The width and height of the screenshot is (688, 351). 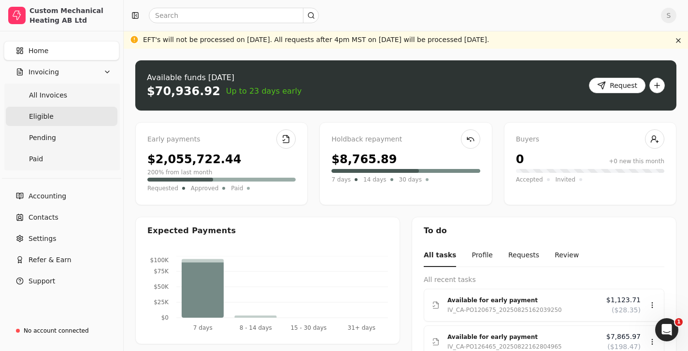 I want to click on tspan: 15 - 30 days, so click(x=308, y=328).